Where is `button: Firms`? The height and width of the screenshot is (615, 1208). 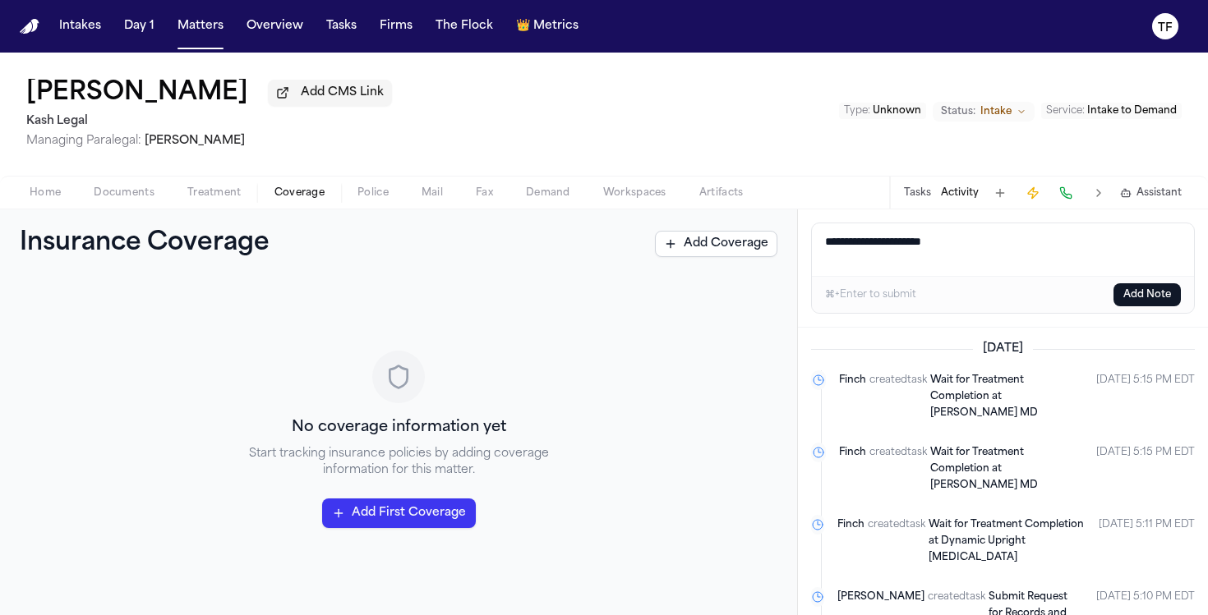 button: Firms is located at coordinates (396, 26).